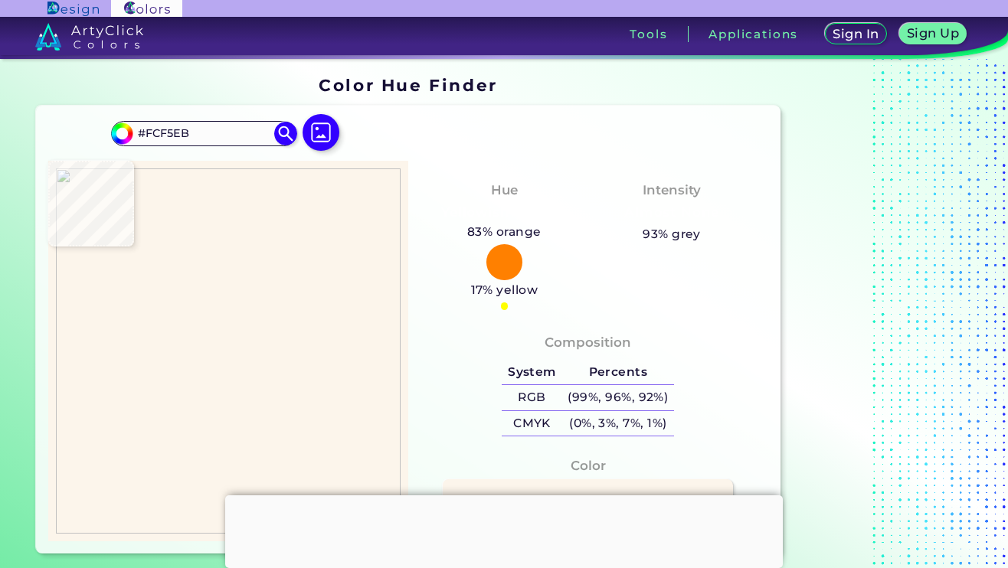  I want to click on h4: Intensity, so click(671, 190).